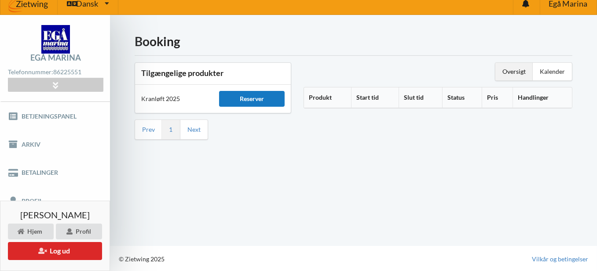 The height and width of the screenshot is (271, 597). Describe the element at coordinates (55, 39) in the screenshot. I see `img: logo` at that location.